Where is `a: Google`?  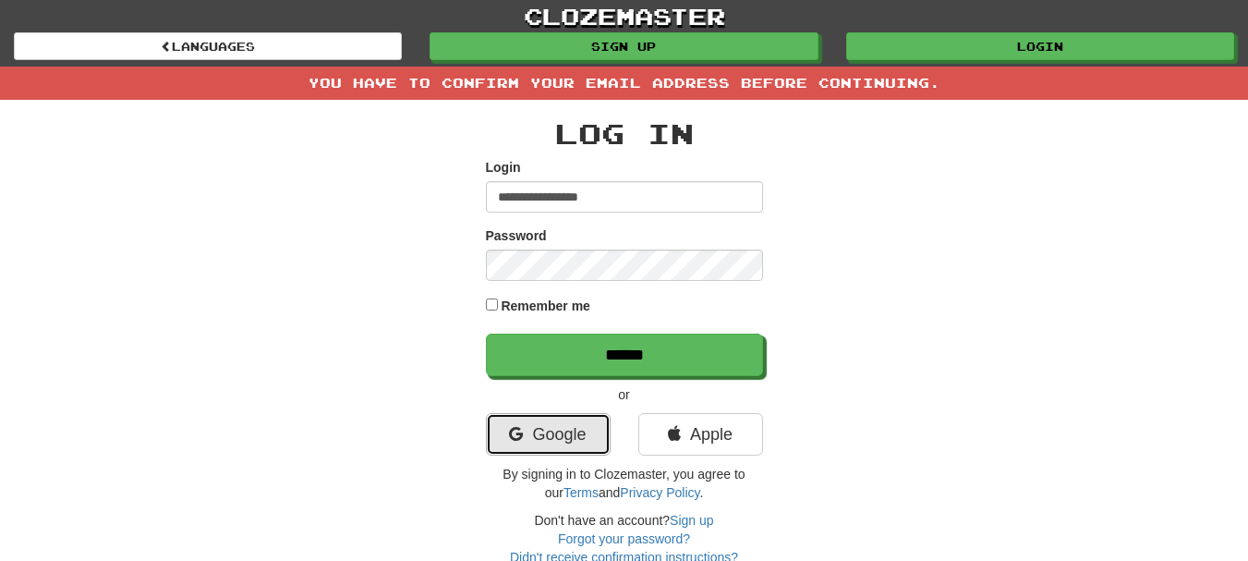
a: Google is located at coordinates (548, 434).